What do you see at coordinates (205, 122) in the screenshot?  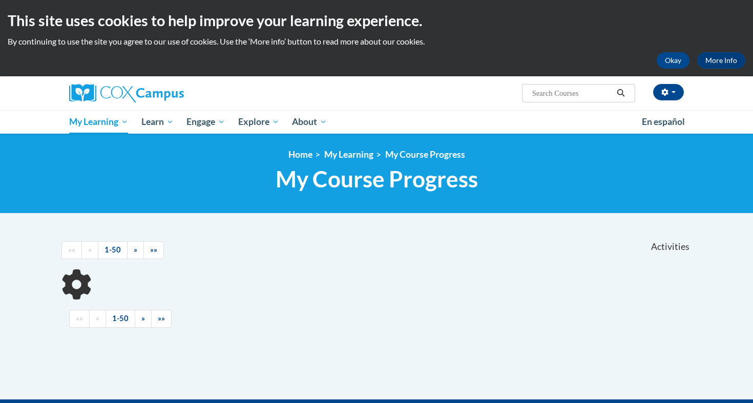 I see `a: Engage` at bounding box center [205, 122].